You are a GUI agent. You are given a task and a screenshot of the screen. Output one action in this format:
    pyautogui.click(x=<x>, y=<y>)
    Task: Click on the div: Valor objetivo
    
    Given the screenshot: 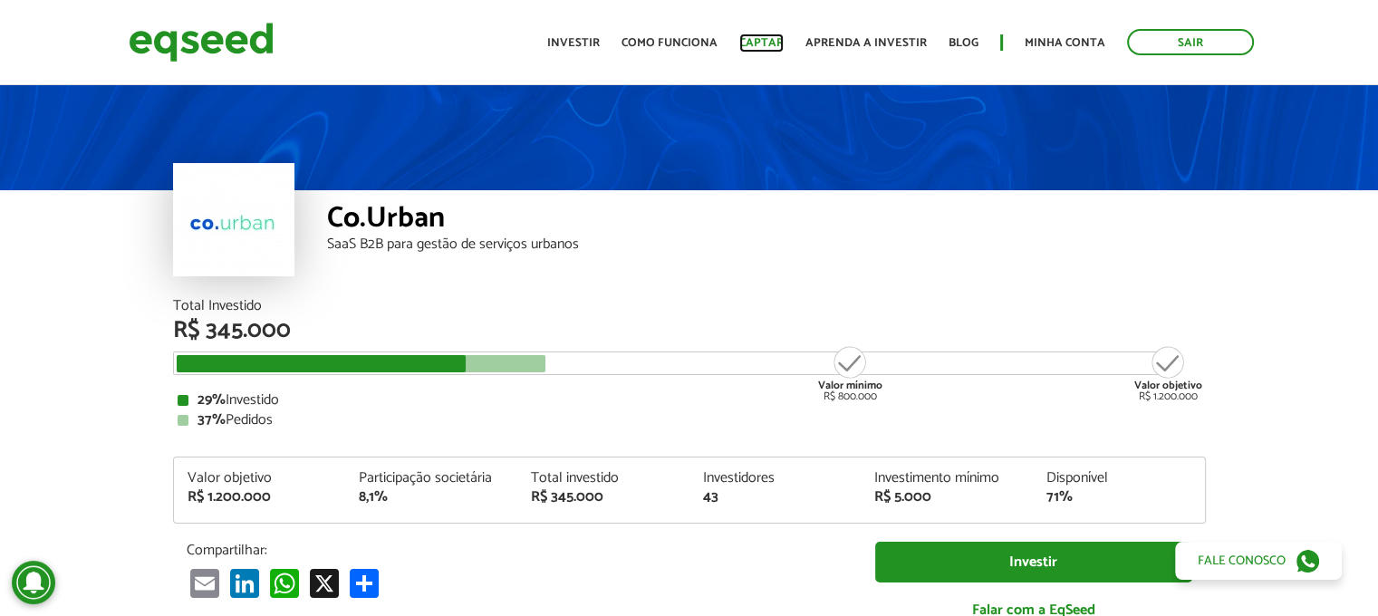 What is the action you would take?
    pyautogui.click(x=260, y=478)
    